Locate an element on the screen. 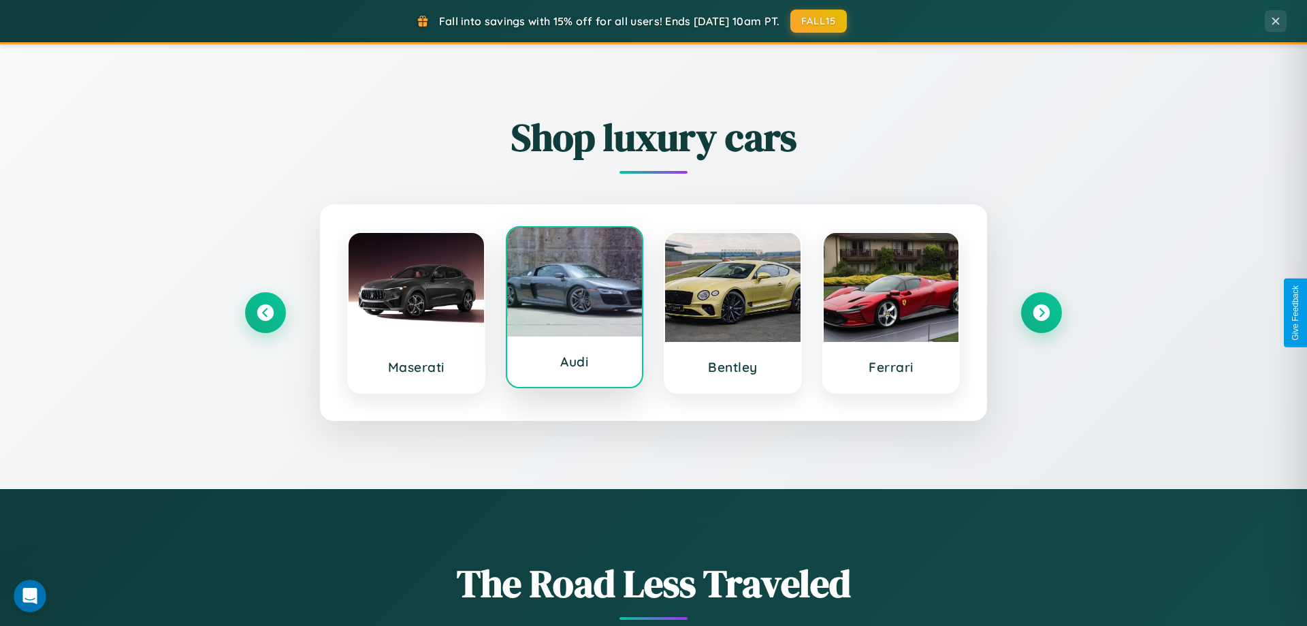 The image size is (1307, 626). h3: Audi is located at coordinates (575, 361).